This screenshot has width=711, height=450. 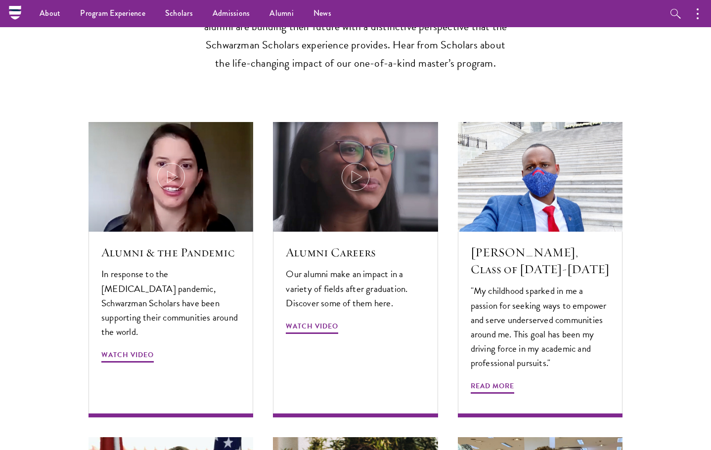 What do you see at coordinates (492, 388) in the screenshot?
I see `span: Read More` at bounding box center [492, 388].